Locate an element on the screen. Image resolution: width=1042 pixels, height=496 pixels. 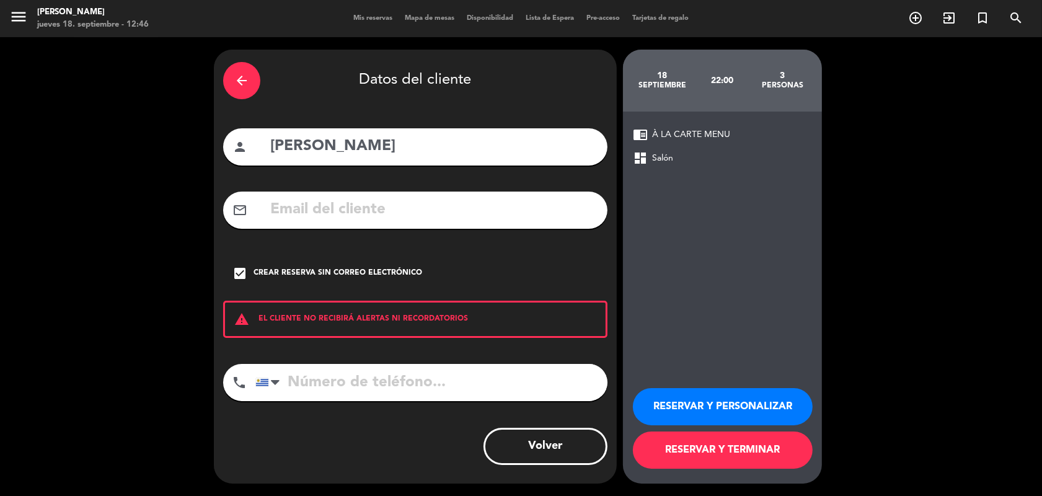
span: Mapa de mesas is located at coordinates (429, 18).